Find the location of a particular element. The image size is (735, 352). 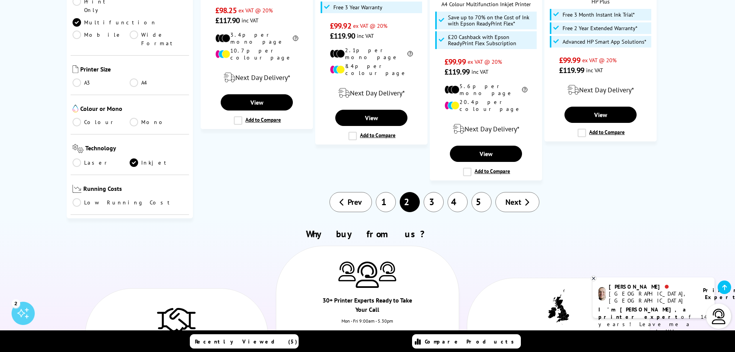

img: UK tax payer is located at coordinates (559, 307).